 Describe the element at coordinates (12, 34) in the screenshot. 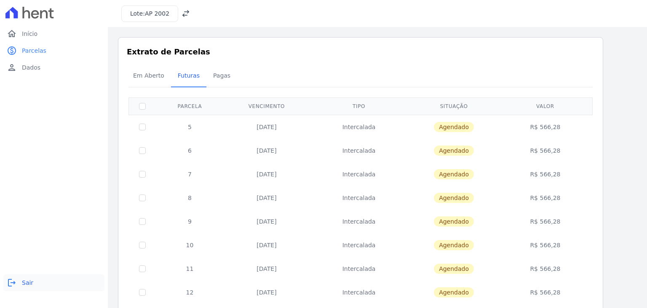

I see `i: home` at that location.